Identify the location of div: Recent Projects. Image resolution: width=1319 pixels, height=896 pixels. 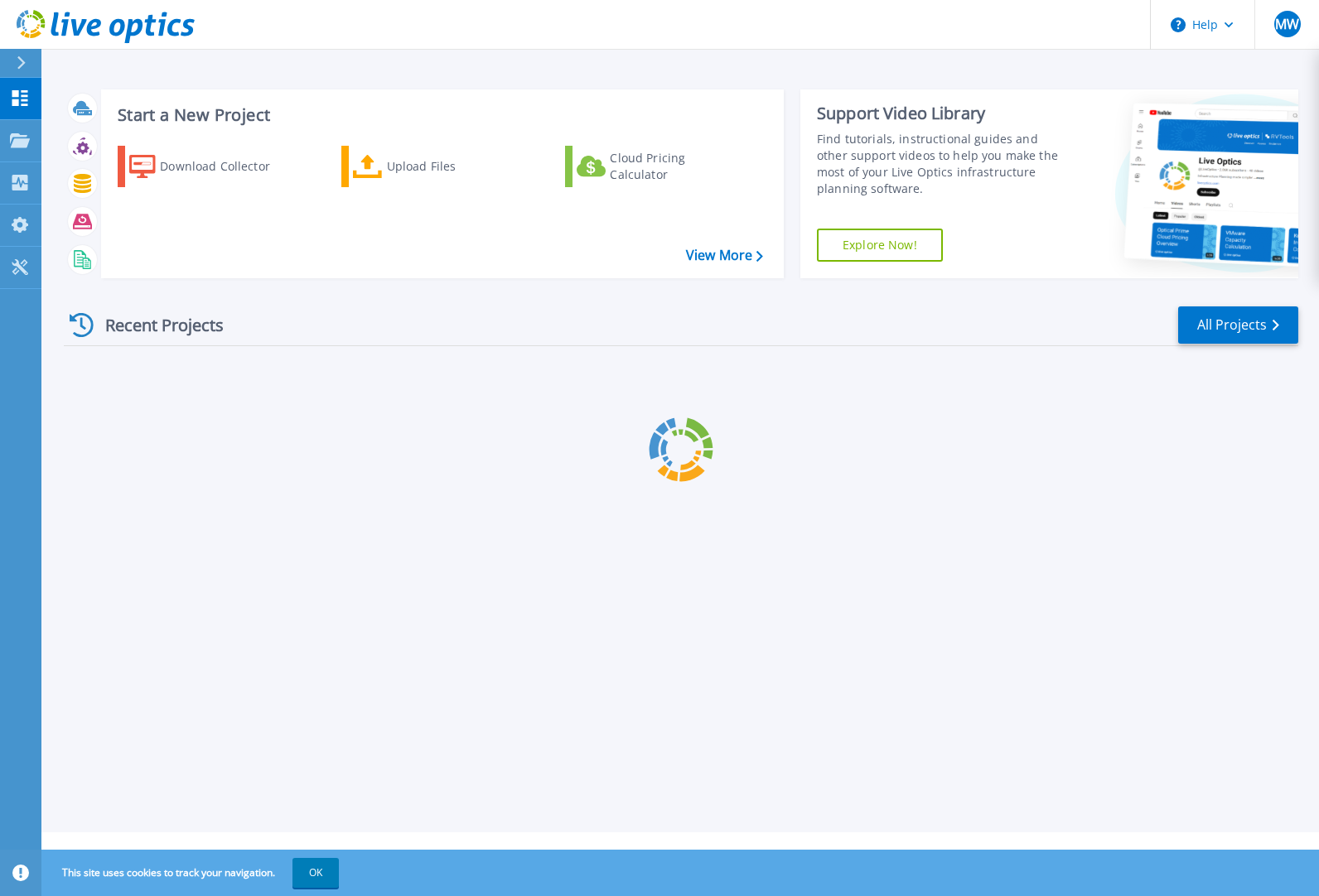
(155, 325).